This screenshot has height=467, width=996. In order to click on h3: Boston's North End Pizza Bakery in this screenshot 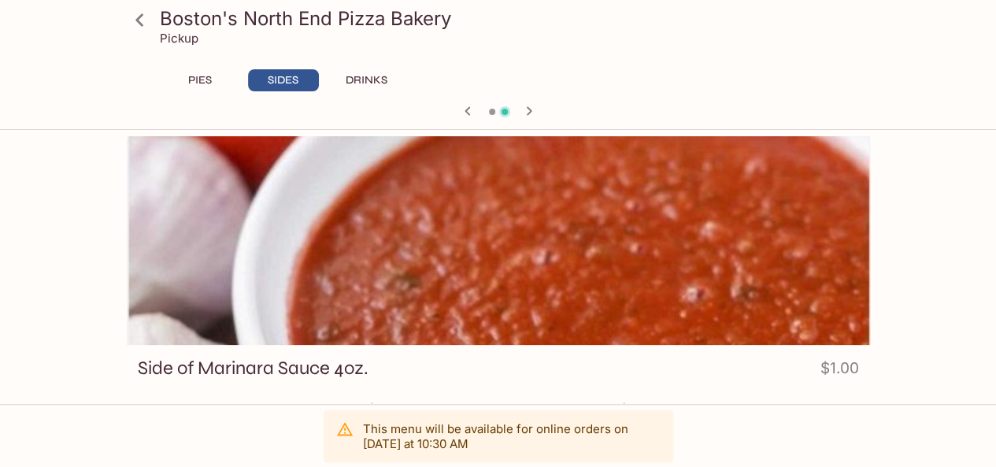, I will do `click(512, 18)`.